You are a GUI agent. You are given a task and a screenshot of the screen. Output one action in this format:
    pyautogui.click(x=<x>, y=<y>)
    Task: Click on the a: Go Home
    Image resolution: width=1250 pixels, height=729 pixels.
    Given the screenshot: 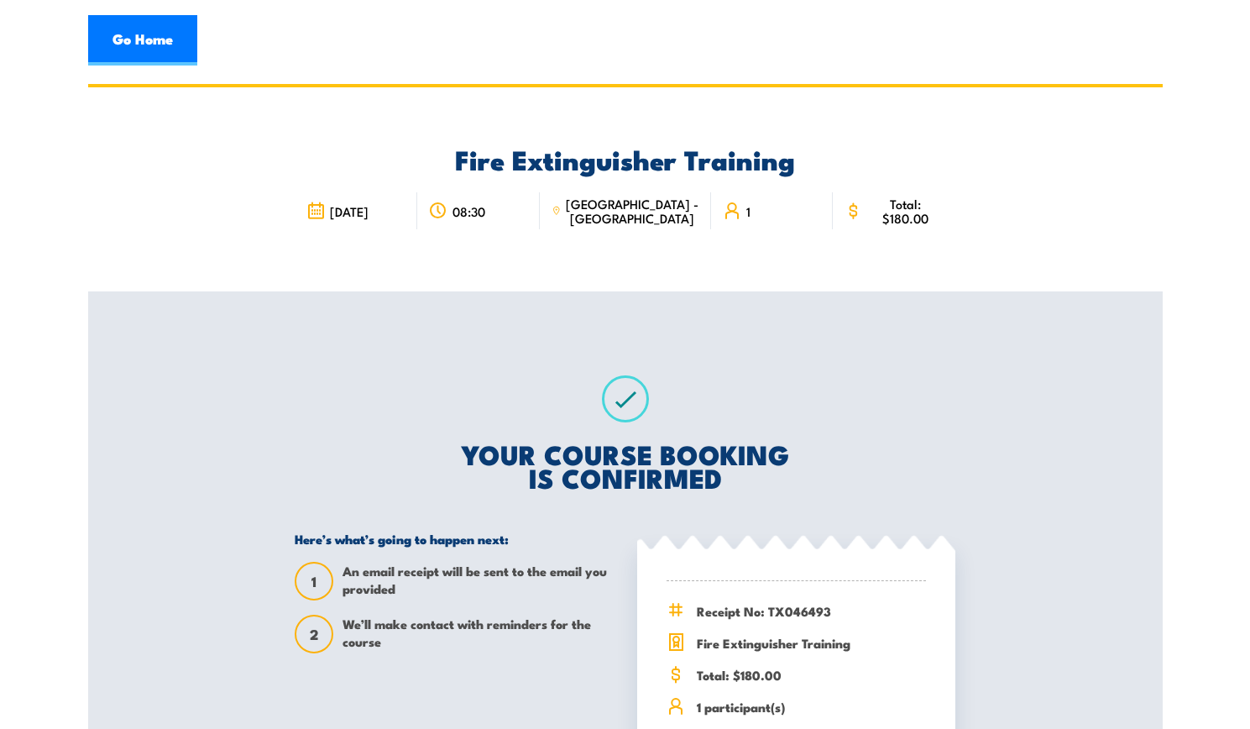 What is the action you would take?
    pyautogui.click(x=143, y=40)
    